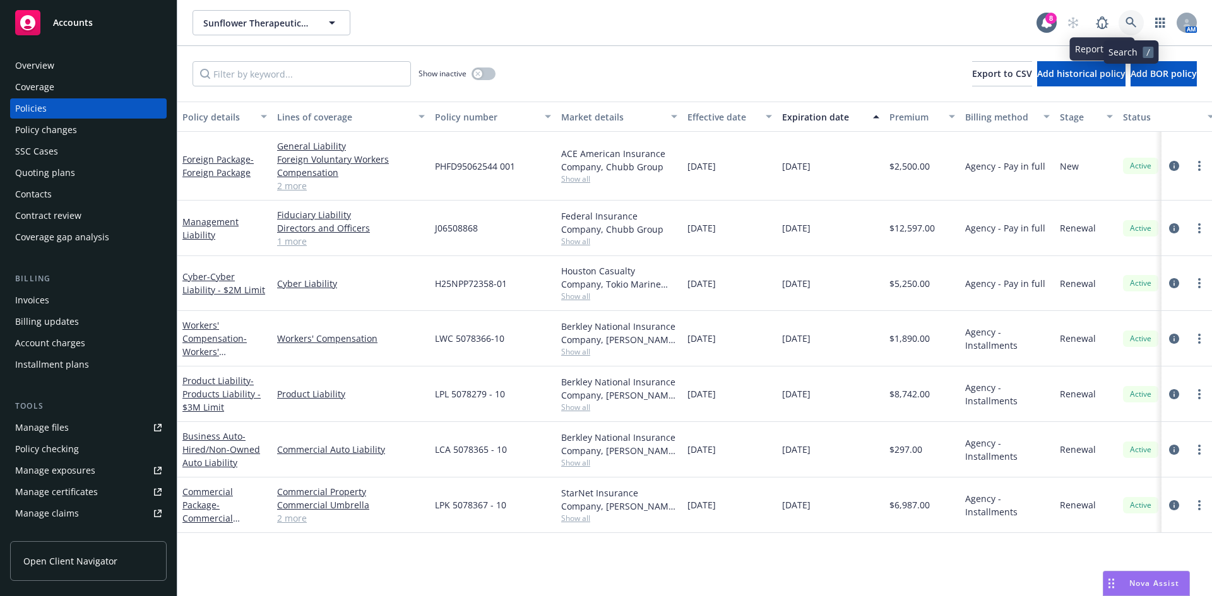 Image resolution: width=1212 pixels, height=596 pixels. Describe the element at coordinates (302, 74) in the screenshot. I see `input: Filter by keyword...` at that location.